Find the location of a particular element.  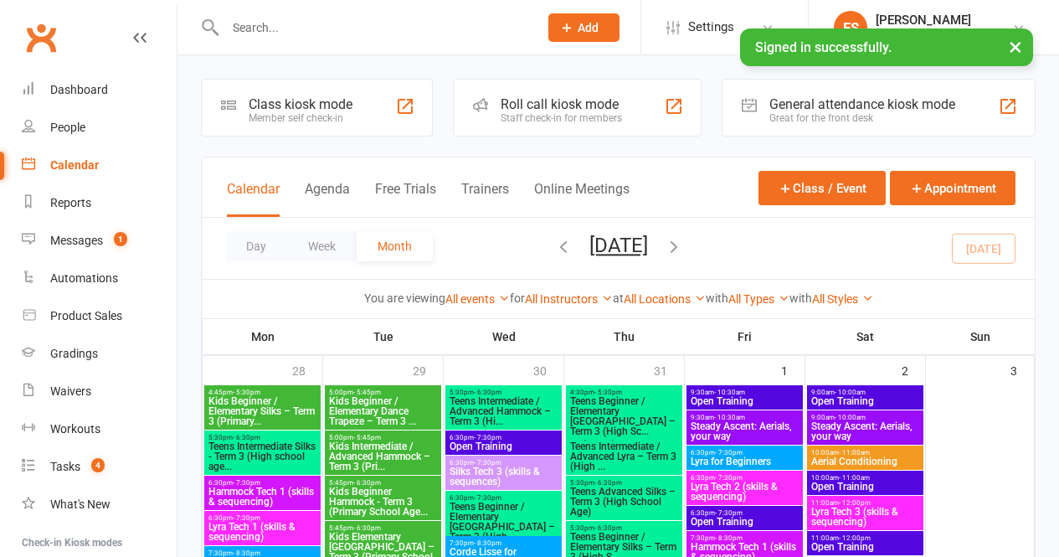

span: Lyra Tech 2 (skills & sequencing) is located at coordinates (744, 492).